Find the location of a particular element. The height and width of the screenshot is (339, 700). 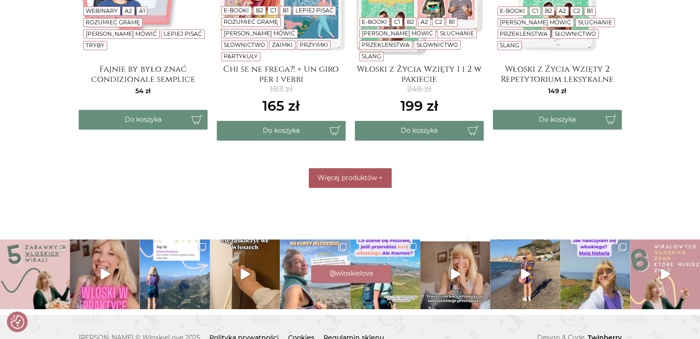

a: Chi se ne frega?! + Un giro per i verbi is located at coordinates (281, 74).